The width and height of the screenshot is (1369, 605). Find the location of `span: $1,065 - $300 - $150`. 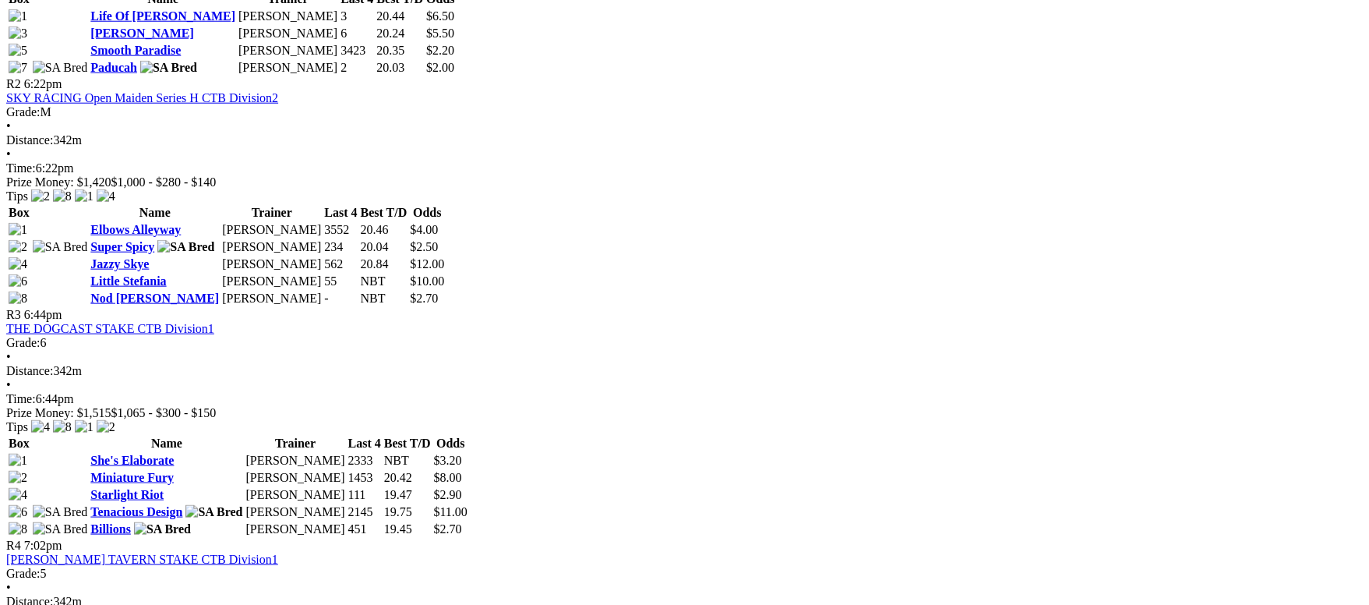

span: $1,065 - $300 - $150 is located at coordinates (164, 412).